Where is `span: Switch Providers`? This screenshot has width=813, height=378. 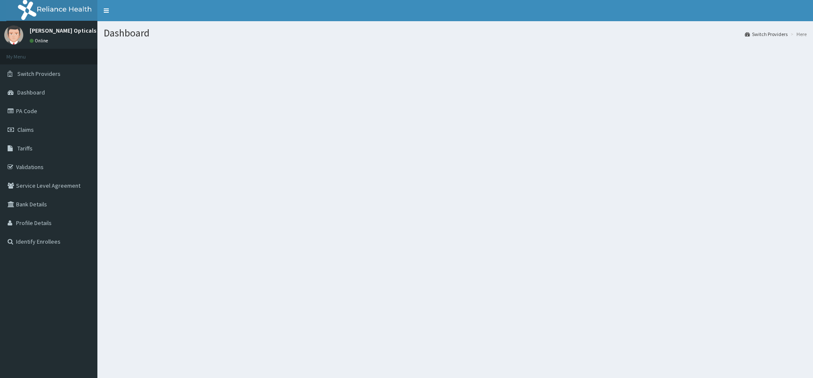 span: Switch Providers is located at coordinates (39, 74).